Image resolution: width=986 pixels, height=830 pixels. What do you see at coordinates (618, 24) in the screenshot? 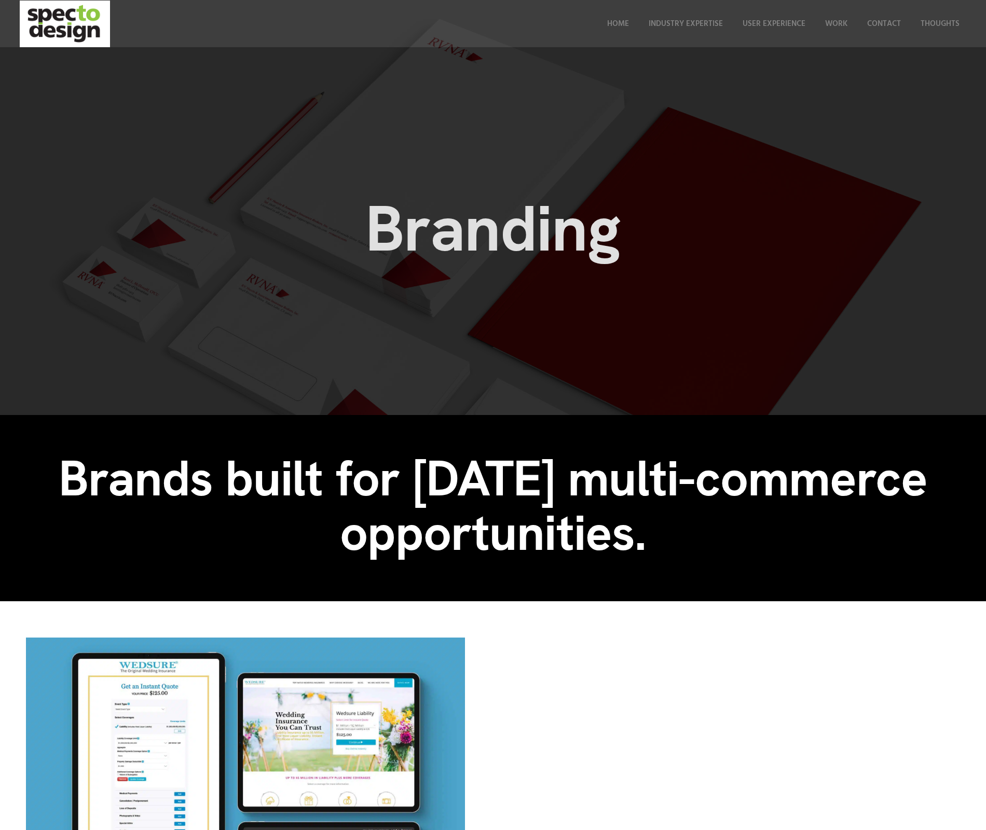
I see `span: Home` at bounding box center [618, 24].